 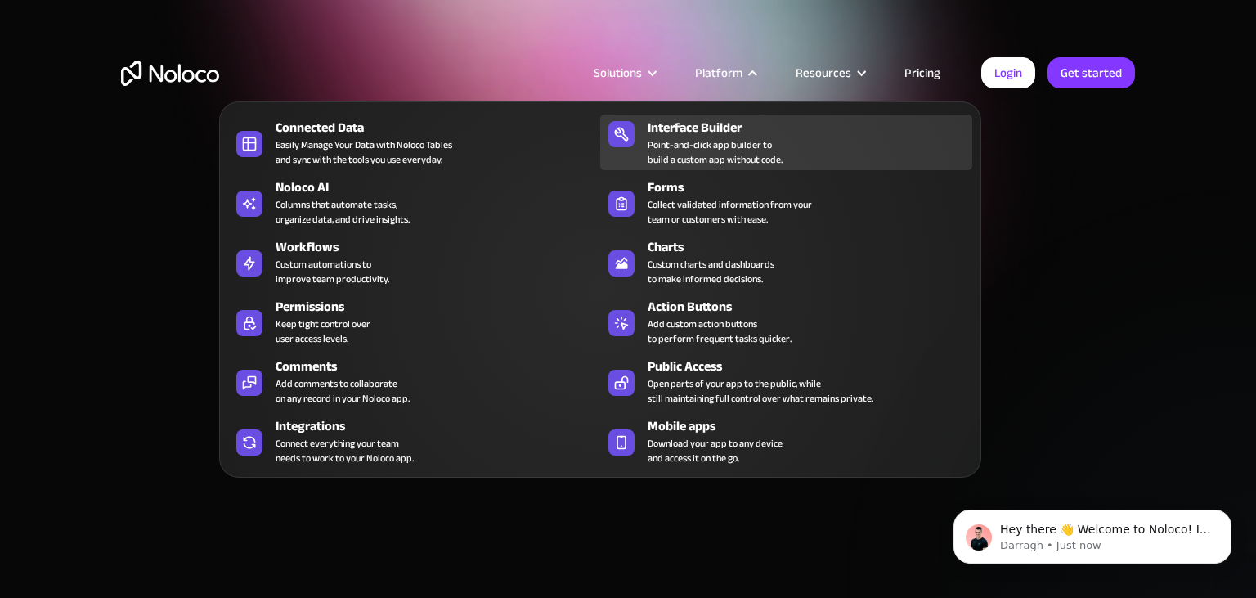 I want to click on img: Profile image for Darragh, so click(x=50, y=62).